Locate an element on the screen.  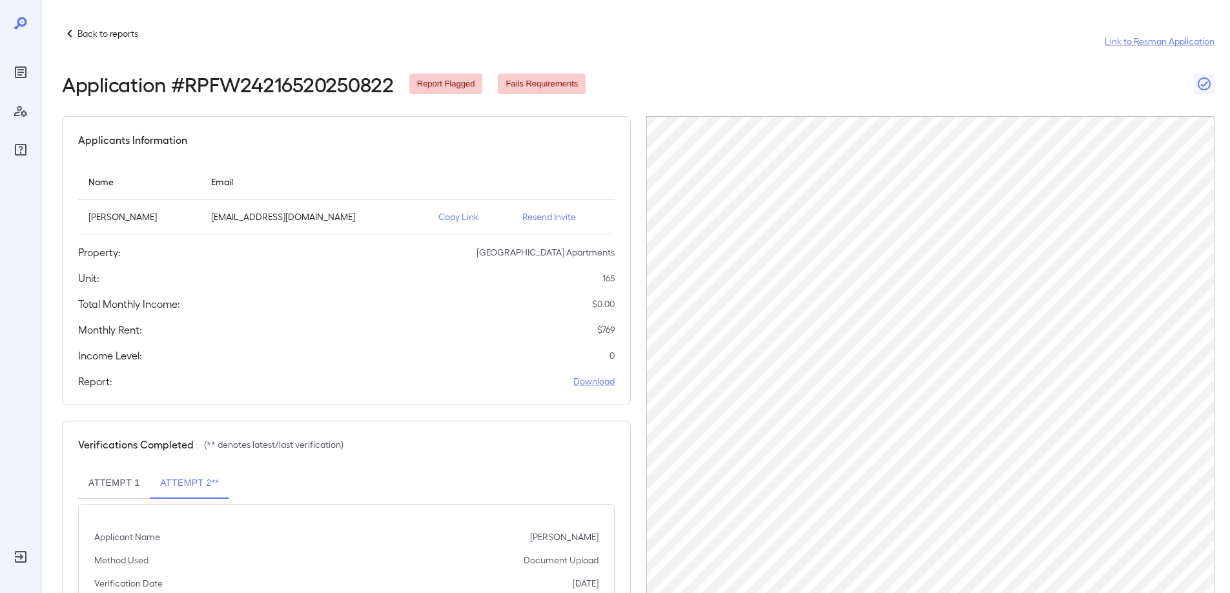
div: Manage Users is located at coordinates (21, 111).